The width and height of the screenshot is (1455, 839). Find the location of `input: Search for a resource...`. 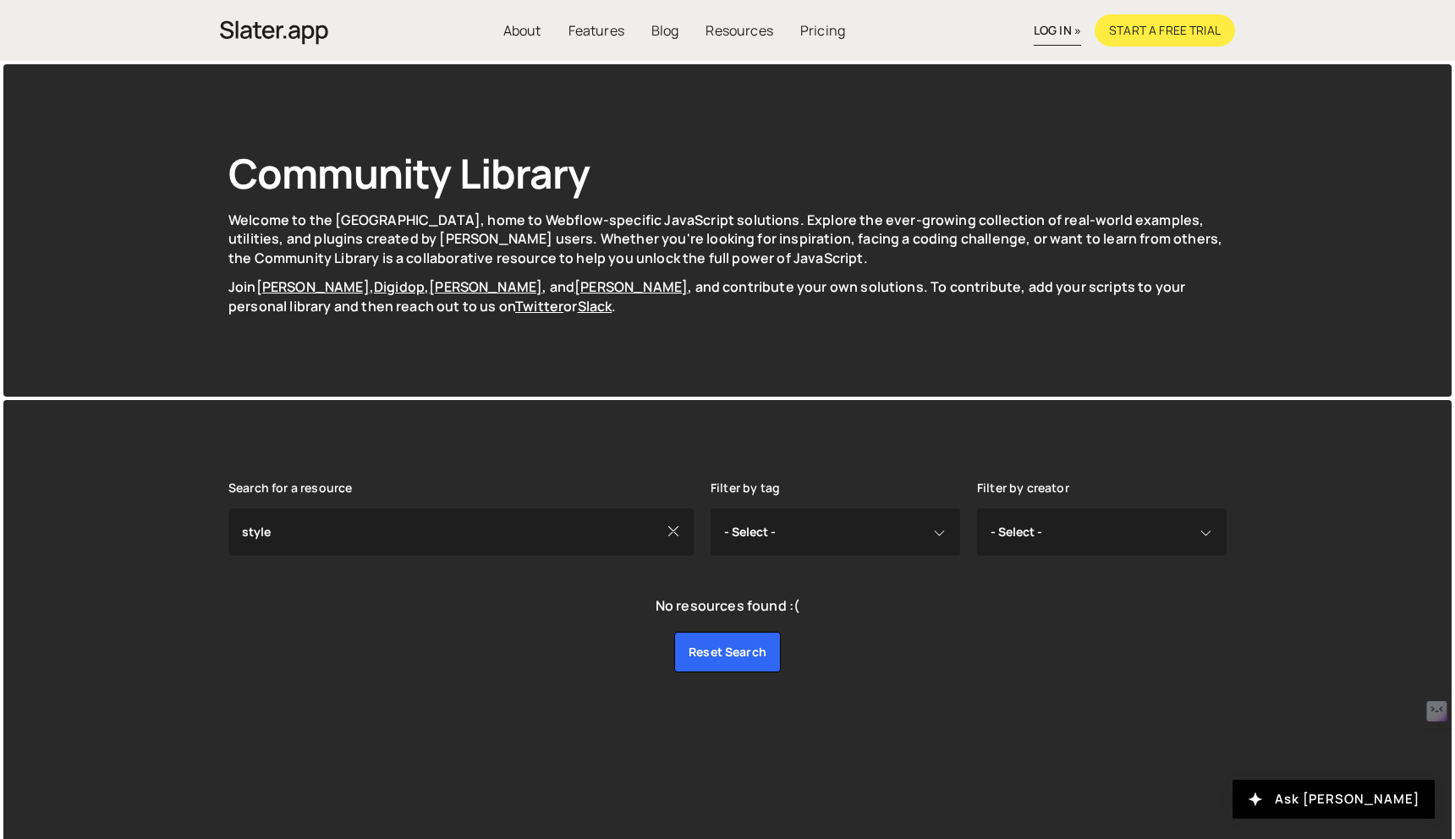

input: Search for a resource... is located at coordinates (461, 532).